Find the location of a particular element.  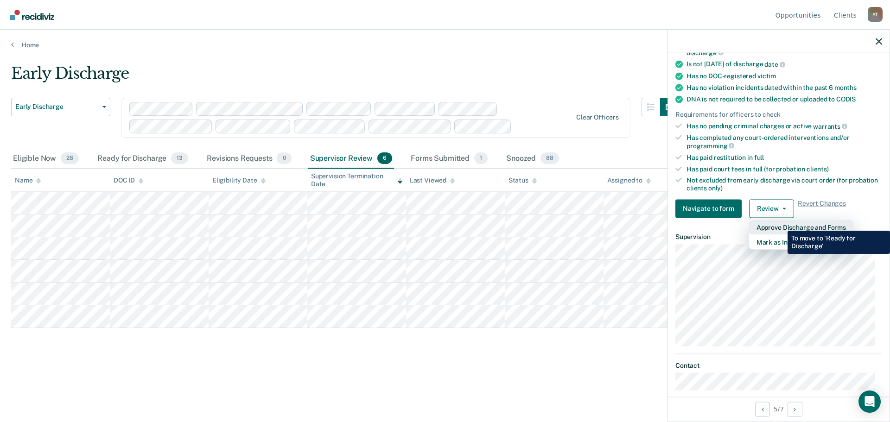

span: victim is located at coordinates (767, 76).